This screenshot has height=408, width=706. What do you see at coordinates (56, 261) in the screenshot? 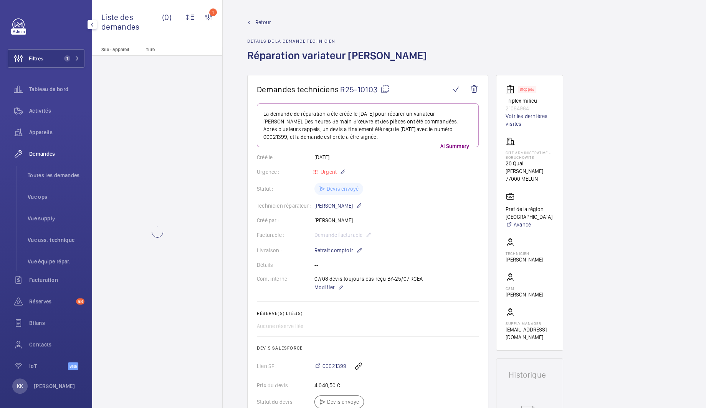
I see `span: Vue équipe répar.` at bounding box center [56, 261].